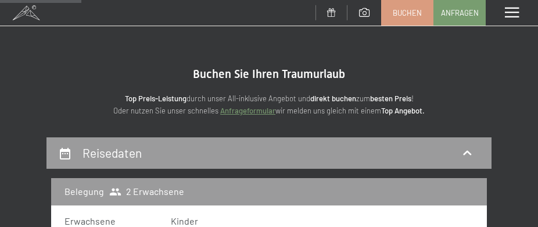  I want to click on a: Anfragen, so click(460, 13).